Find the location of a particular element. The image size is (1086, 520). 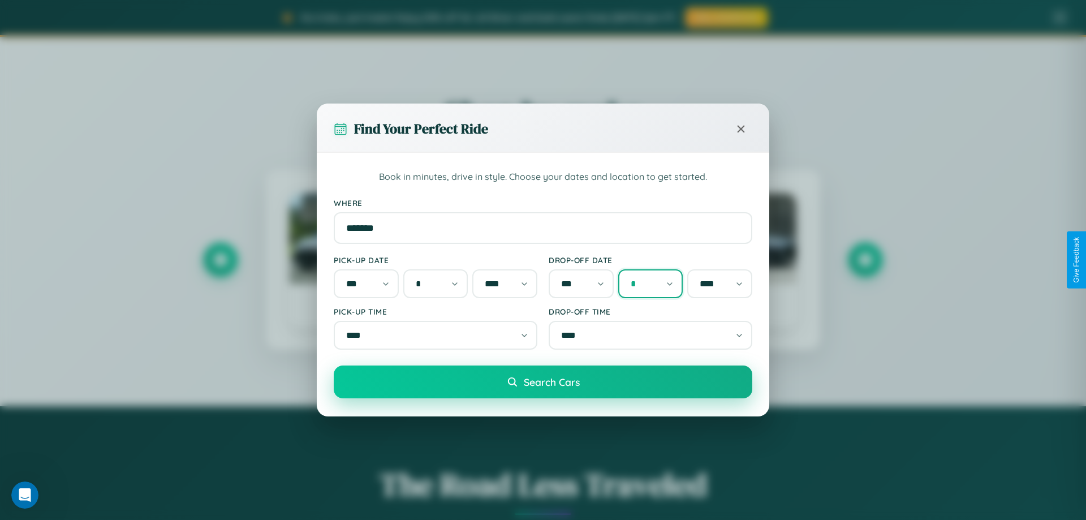

label: Drop-off Date is located at coordinates (651, 260).